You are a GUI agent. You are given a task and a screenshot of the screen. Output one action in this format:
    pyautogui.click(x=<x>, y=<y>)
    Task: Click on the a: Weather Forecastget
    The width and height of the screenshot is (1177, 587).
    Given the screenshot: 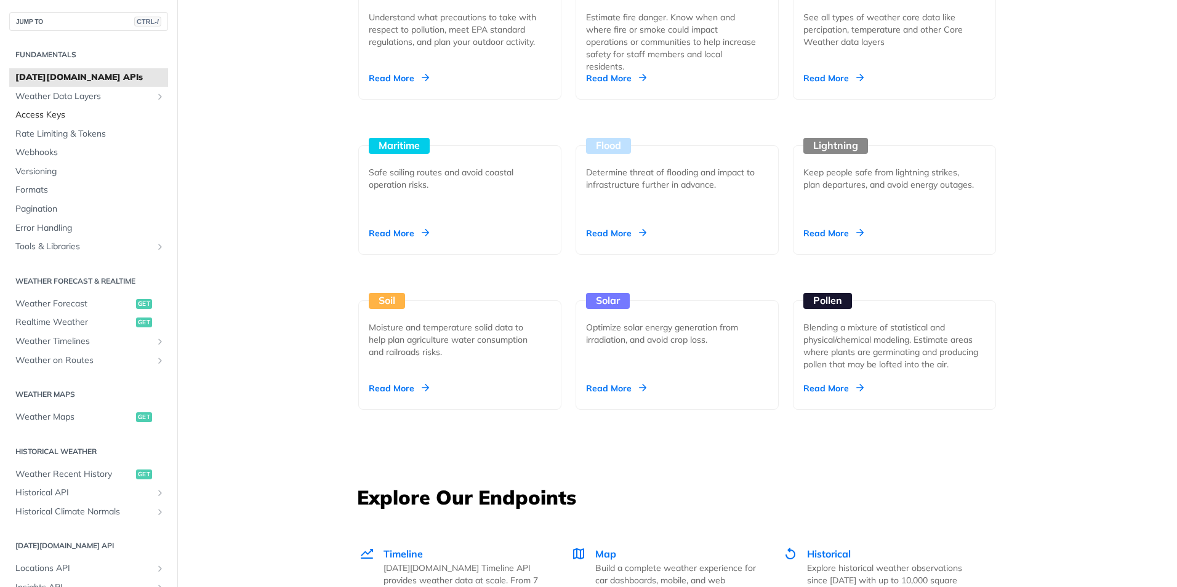 What is the action you would take?
    pyautogui.click(x=89, y=304)
    